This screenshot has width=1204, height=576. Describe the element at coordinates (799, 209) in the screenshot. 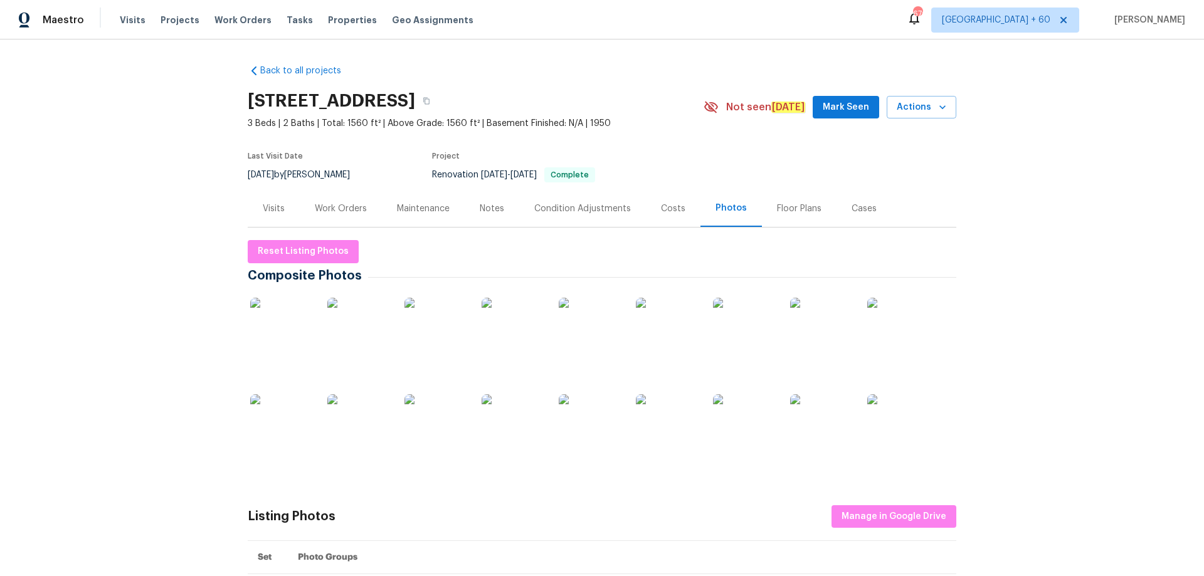

I see `div: Floor Plans` at that location.